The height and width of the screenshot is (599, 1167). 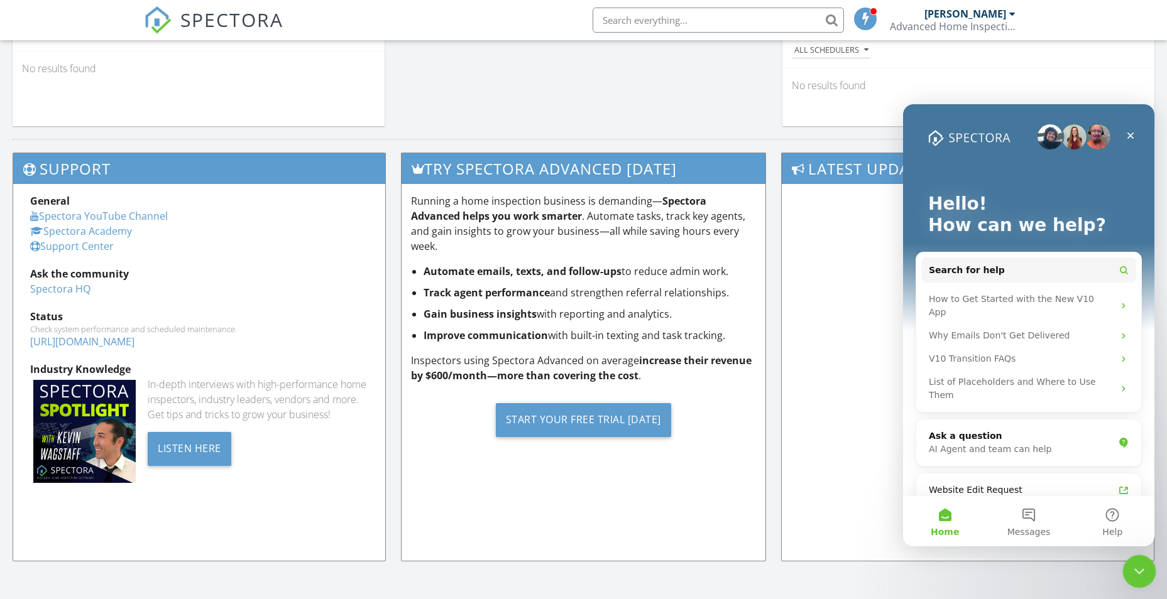 What do you see at coordinates (581, 368) in the screenshot?
I see `strong: increase their revenue by $600/month—more than covering the cost` at bounding box center [581, 368].